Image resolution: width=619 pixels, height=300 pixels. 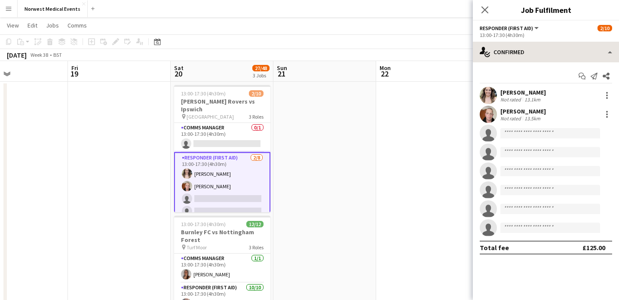 What do you see at coordinates (506, 28) in the screenshot?
I see `span: Responder (First Aid)` at bounding box center [506, 28].